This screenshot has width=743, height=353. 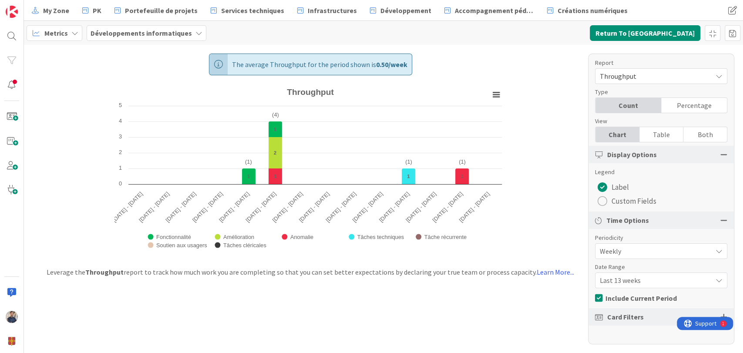 What do you see at coordinates (46, 7) in the screenshot?
I see `div: 1` at bounding box center [46, 7].